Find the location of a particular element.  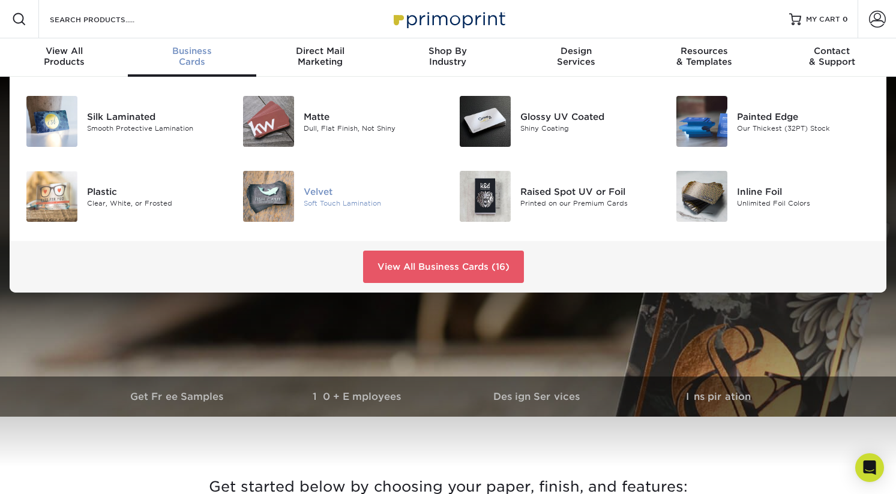

div: Plastic is located at coordinates (155, 191).